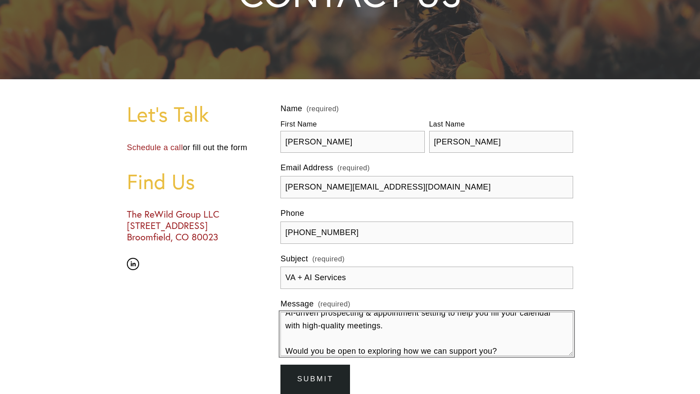 The height and width of the screenshot is (394, 700). I want to click on span: Phone, so click(292, 213).